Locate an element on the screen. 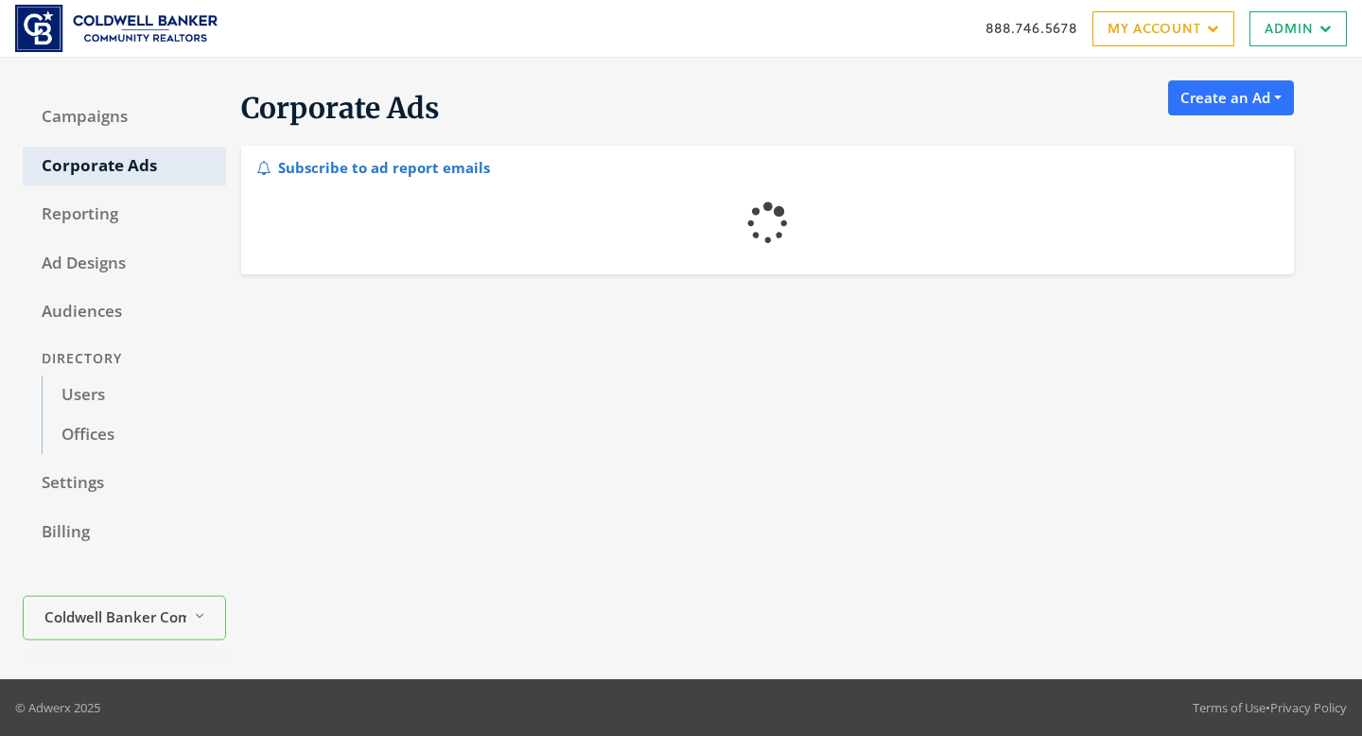 This screenshot has height=736, width=1362. div: Directory is located at coordinates (124, 359).